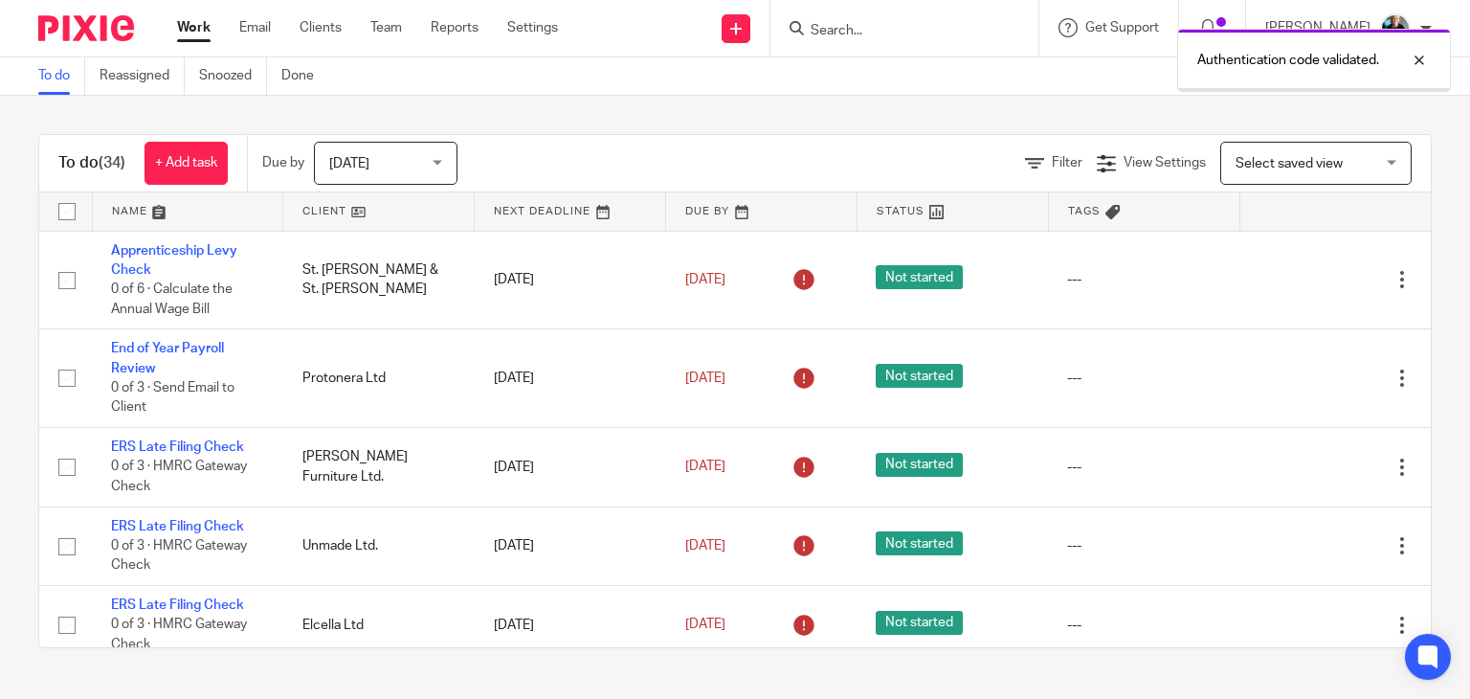  Describe the element at coordinates (233, 76) in the screenshot. I see `a: Snoozed` at that location.